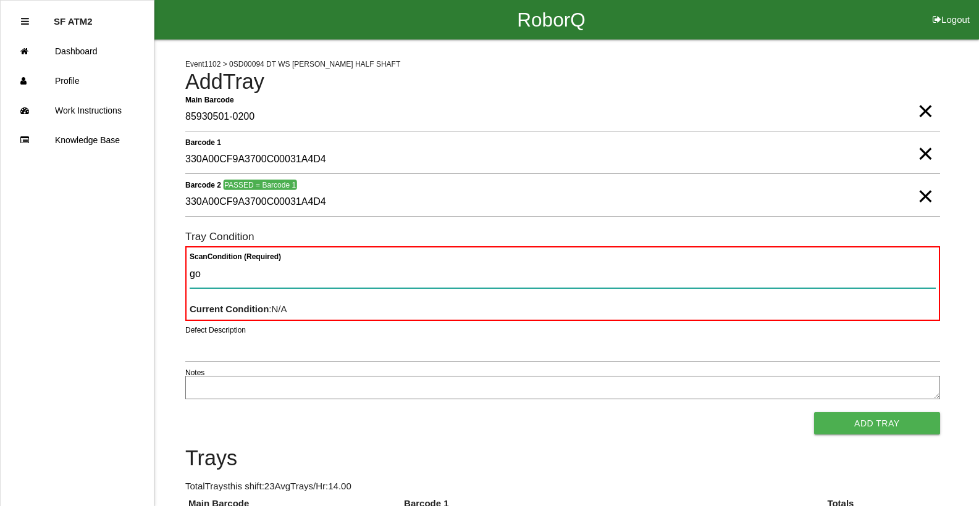 Image resolution: width=979 pixels, height=506 pixels. Describe the element at coordinates (562, 487) in the screenshot. I see `p: Total Trays this shift: 23 Avg Trays /Hr: 14.00` at that location.